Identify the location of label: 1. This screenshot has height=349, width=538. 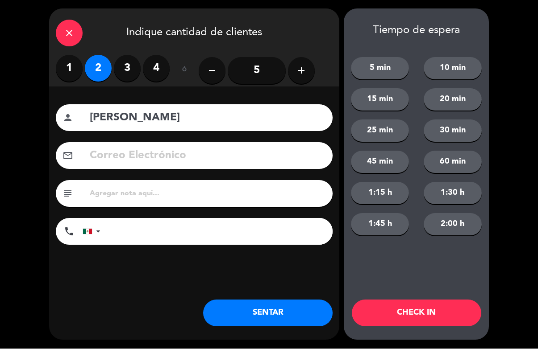
(69, 69).